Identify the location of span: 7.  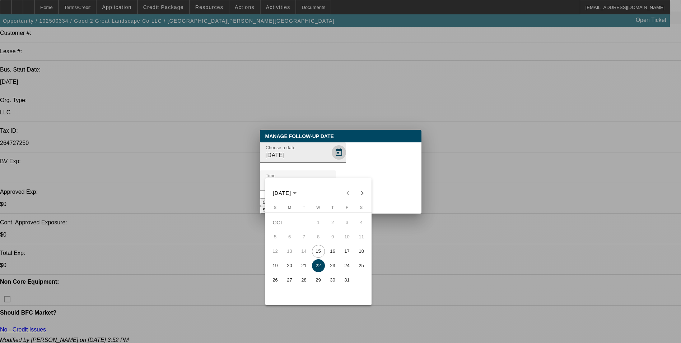
(304, 237).